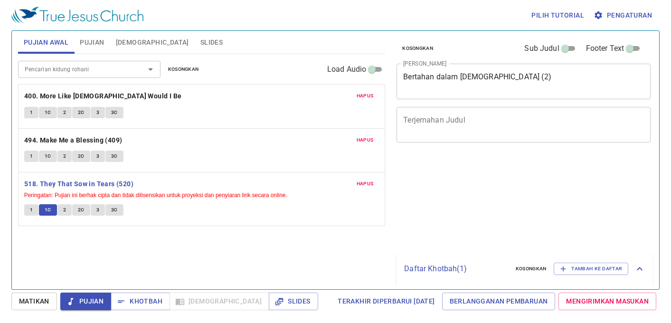  I want to click on span: Khotbah, so click(140, 301).